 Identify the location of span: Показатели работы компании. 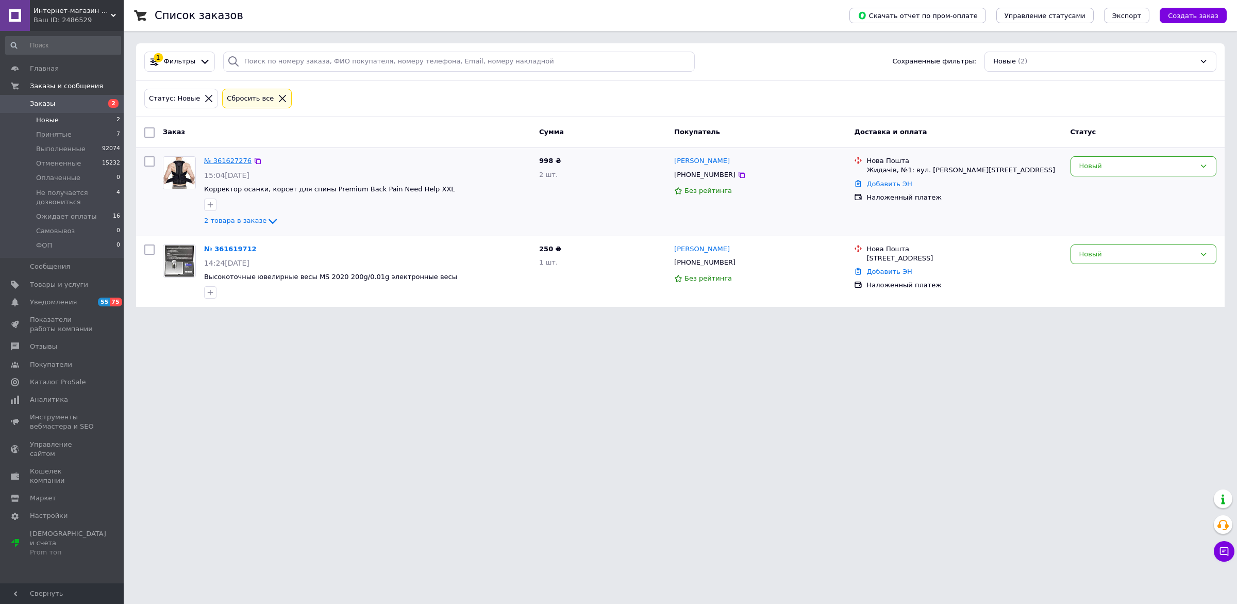
(62, 324).